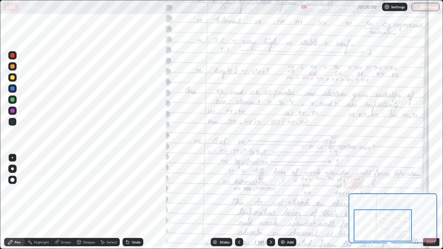 Image resolution: width=443 pixels, height=249 pixels. I want to click on button: EXIT, so click(431, 242).